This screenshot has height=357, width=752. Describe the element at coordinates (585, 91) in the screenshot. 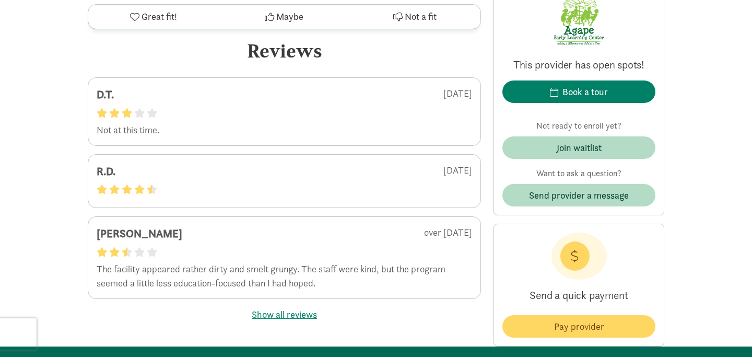

I see `div: Book a tour` at that location.